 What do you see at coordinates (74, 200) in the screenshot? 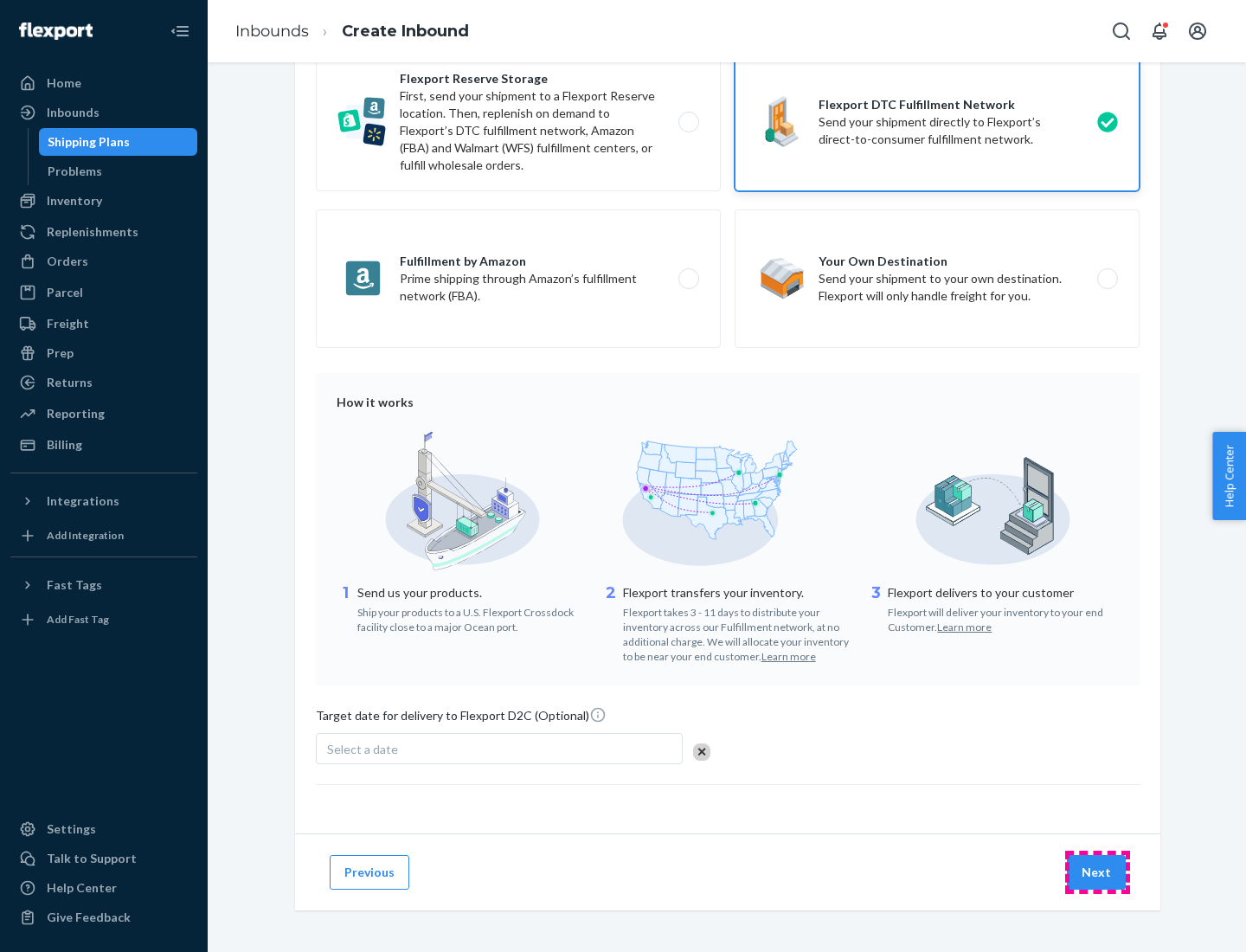
I see `div: Inventory` at bounding box center [74, 200].